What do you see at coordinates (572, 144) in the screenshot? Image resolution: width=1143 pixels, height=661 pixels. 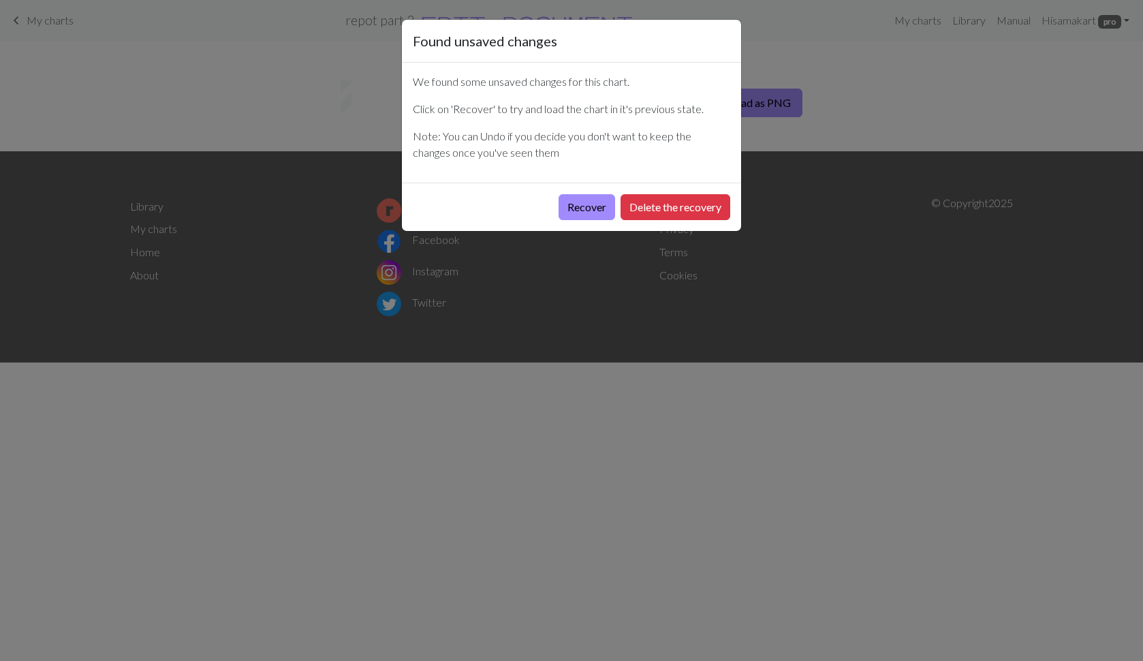 I see `p: Note: You can Undo if you decide you don't want to keep the changes once you've seen them` at bounding box center [572, 144].